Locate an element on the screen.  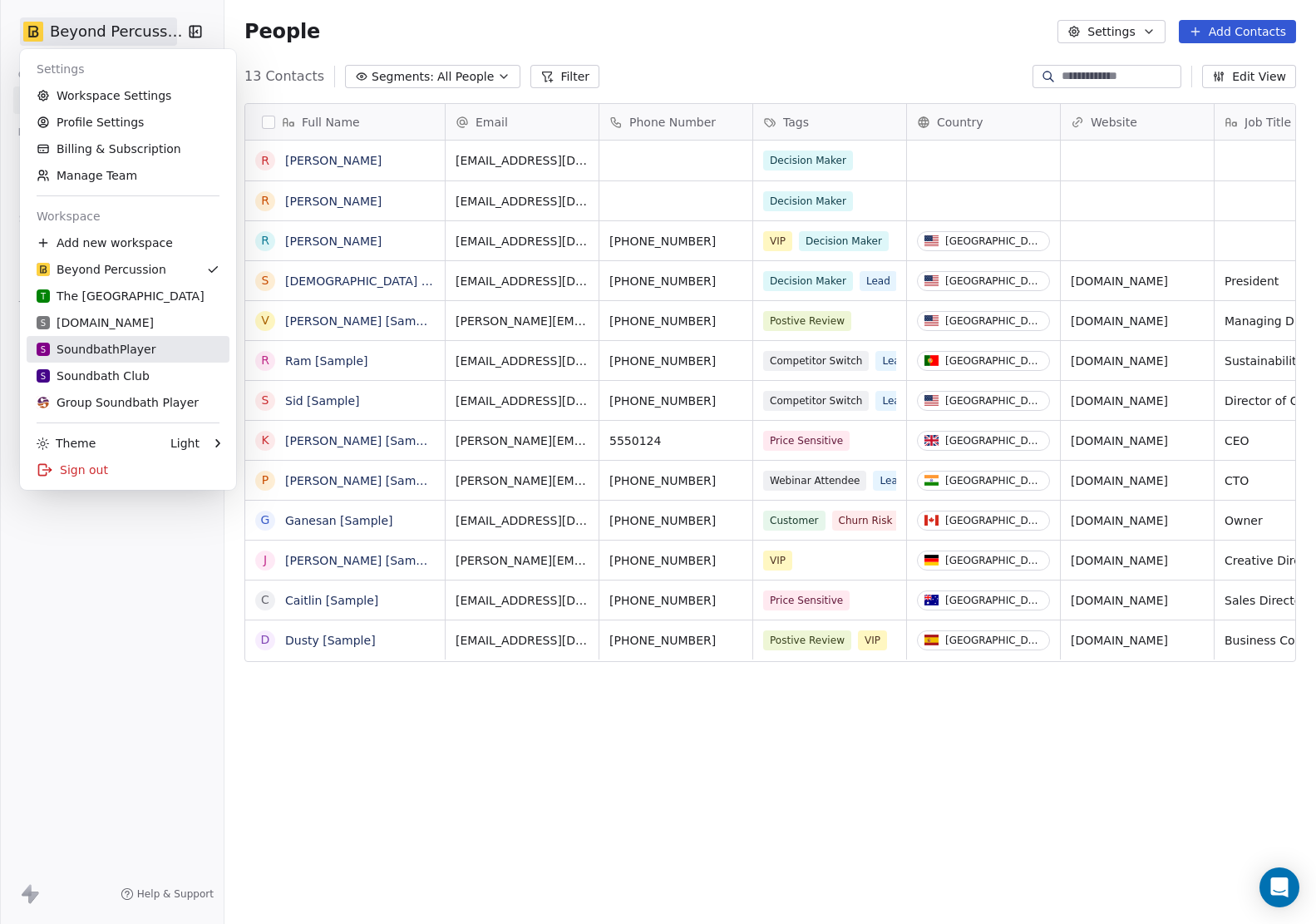
div: Sign out is located at coordinates (128, 470).